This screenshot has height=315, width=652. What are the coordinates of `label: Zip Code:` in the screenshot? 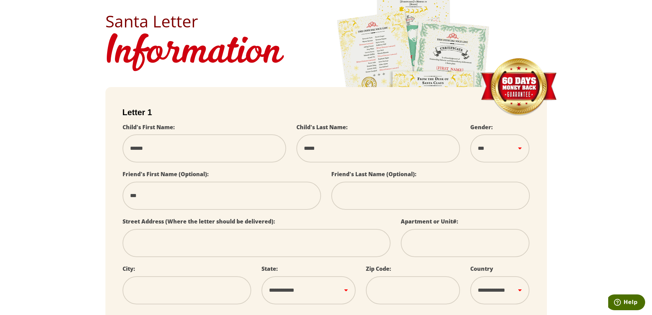 It's located at (379, 268).